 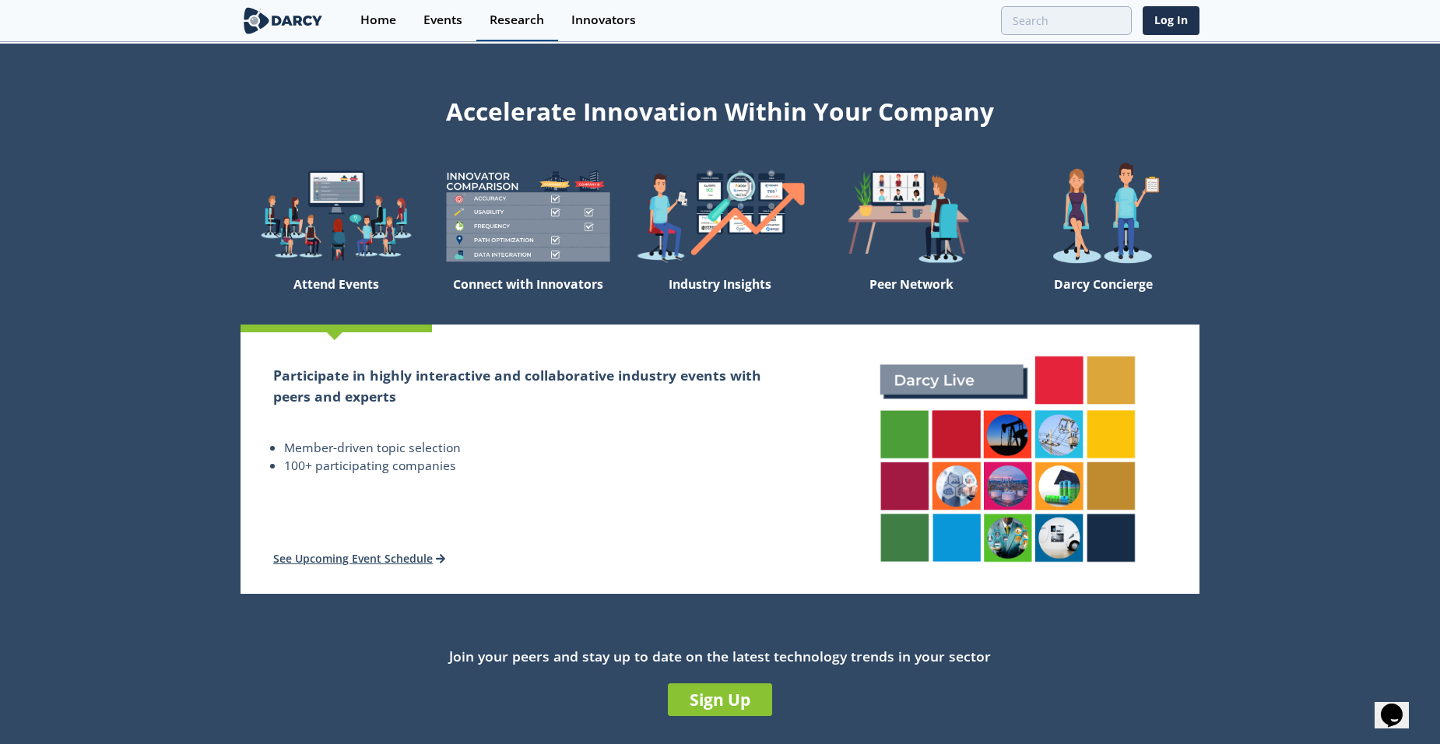 I want to click on a: Log In, so click(x=1171, y=20).